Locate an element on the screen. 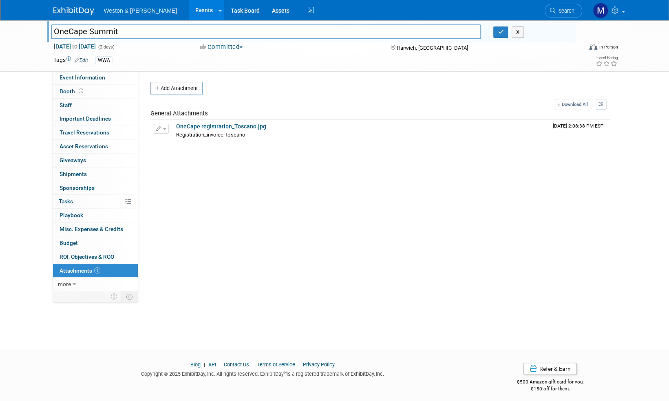 Image resolution: width=669 pixels, height=401 pixels. img: Format-Inperson.png is located at coordinates (593, 47).